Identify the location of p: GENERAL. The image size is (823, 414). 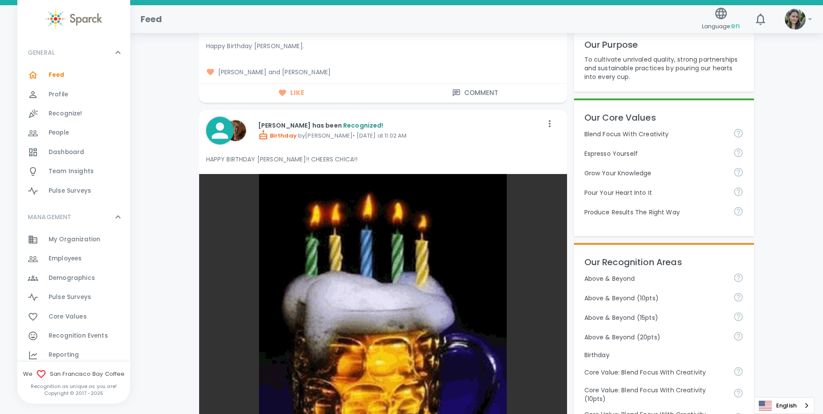
(41, 52).